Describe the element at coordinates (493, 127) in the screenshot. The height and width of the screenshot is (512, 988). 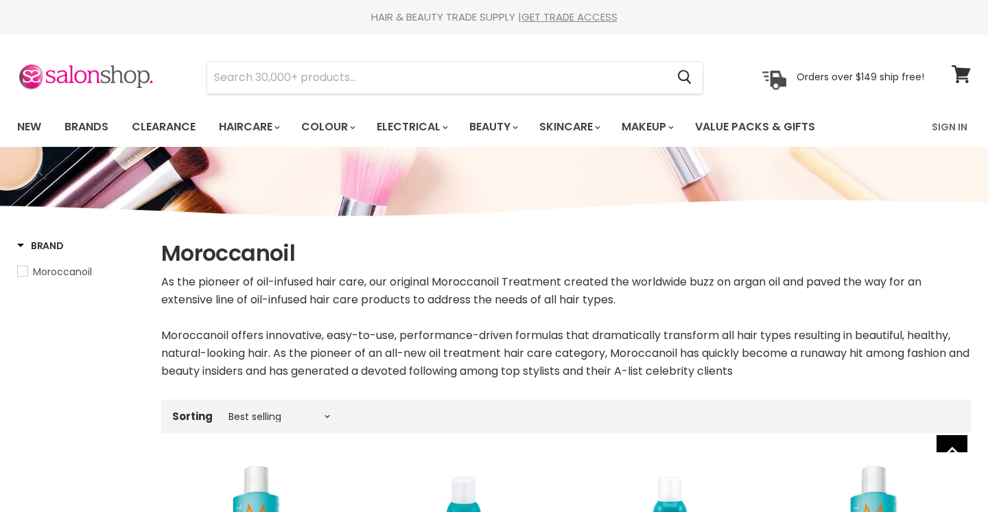
I see `a: Beauty` at that location.